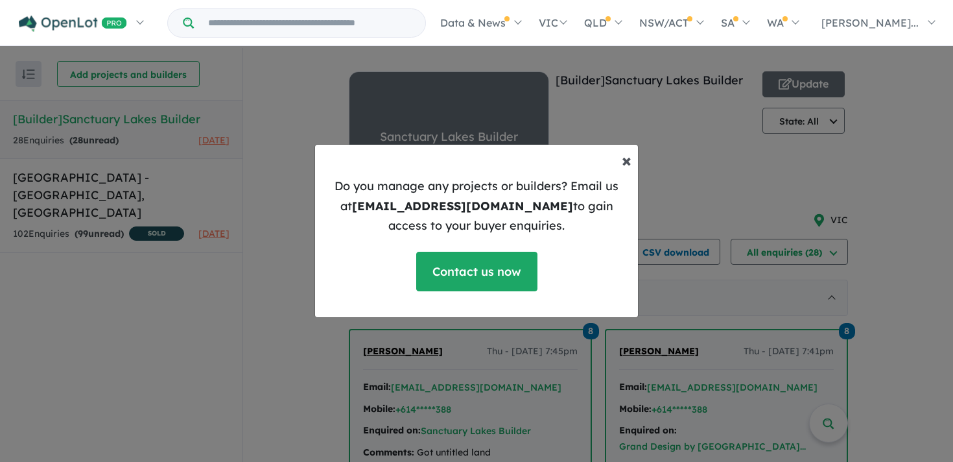 Image resolution: width=953 pixels, height=462 pixels. What do you see at coordinates (476, 206) in the screenshot?
I see `p: Do you manage any projects or builders? Email us at to gain access to your buyer enquiries.` at bounding box center [476, 206].